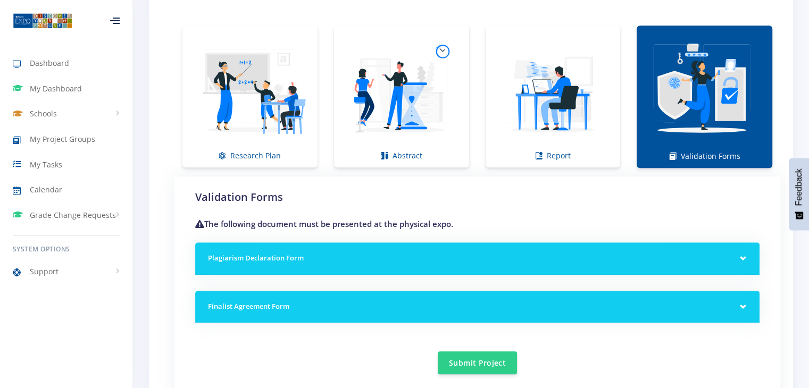 The height and width of the screenshot is (388, 809). What do you see at coordinates (46, 189) in the screenshot?
I see `span: Calendar` at bounding box center [46, 189].